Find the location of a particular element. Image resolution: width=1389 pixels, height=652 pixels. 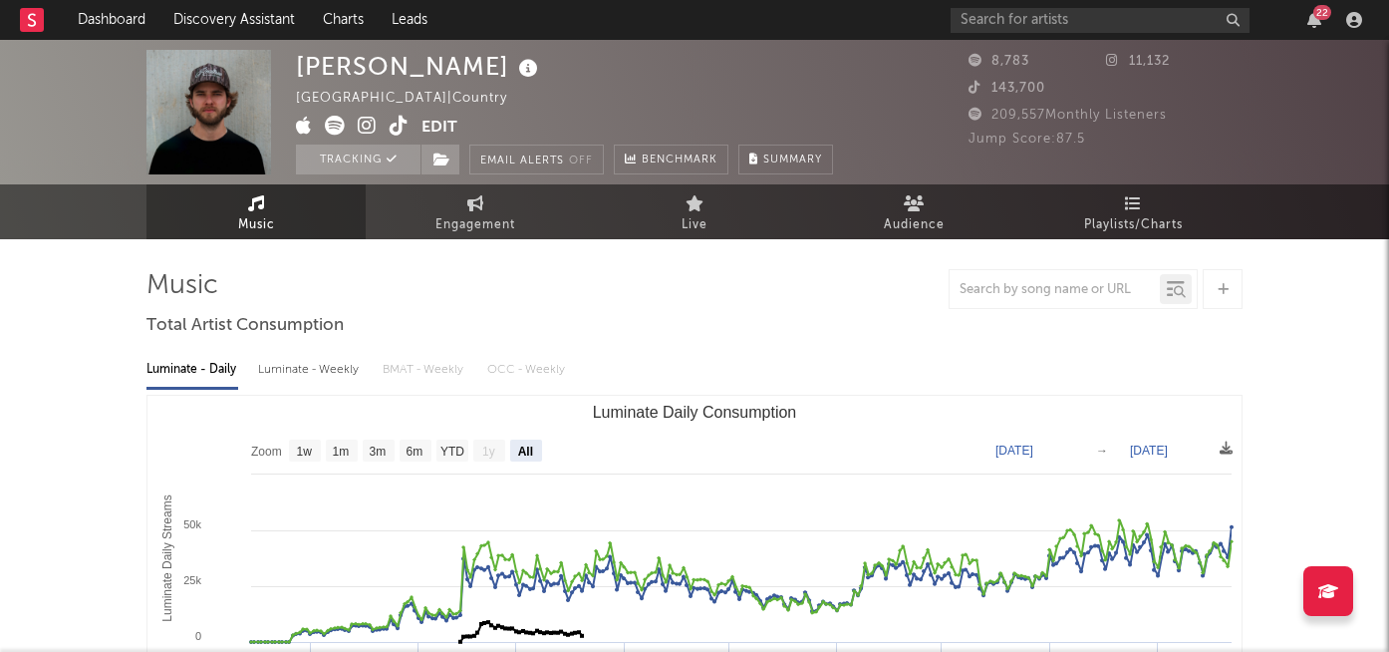

a: Music is located at coordinates (256, 211).